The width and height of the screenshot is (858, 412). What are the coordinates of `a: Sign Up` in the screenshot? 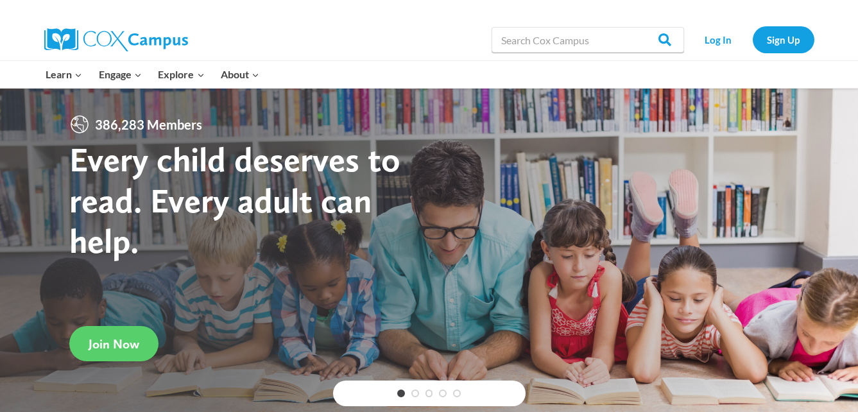 It's located at (783, 39).